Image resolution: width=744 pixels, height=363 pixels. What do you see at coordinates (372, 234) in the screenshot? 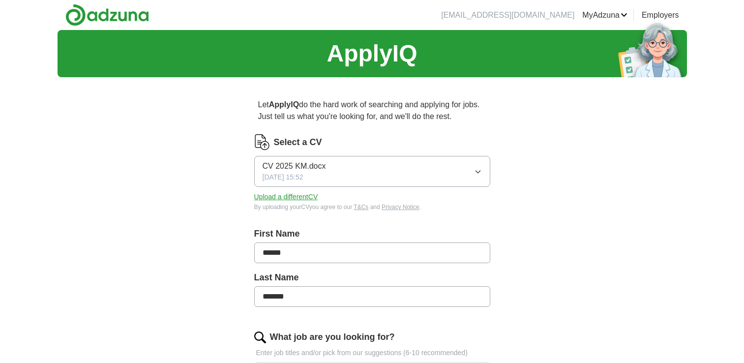
I see `label: First Name` at bounding box center [372, 234].